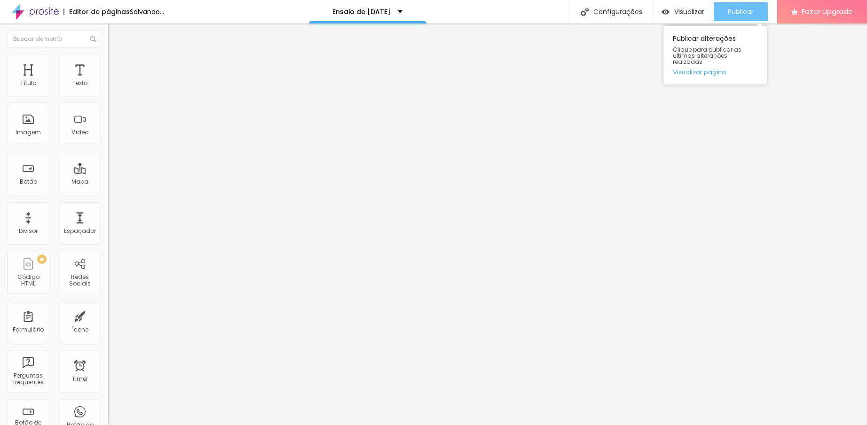 The height and width of the screenshot is (425, 867). I want to click on div: Timer, so click(80, 379).